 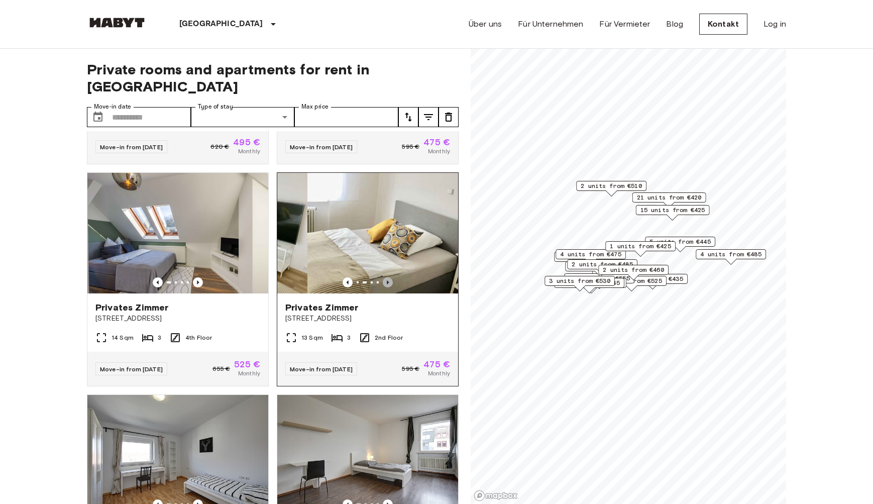 What do you see at coordinates (731, 254) in the screenshot?
I see `span: 4 units from €485` at bounding box center [731, 254].